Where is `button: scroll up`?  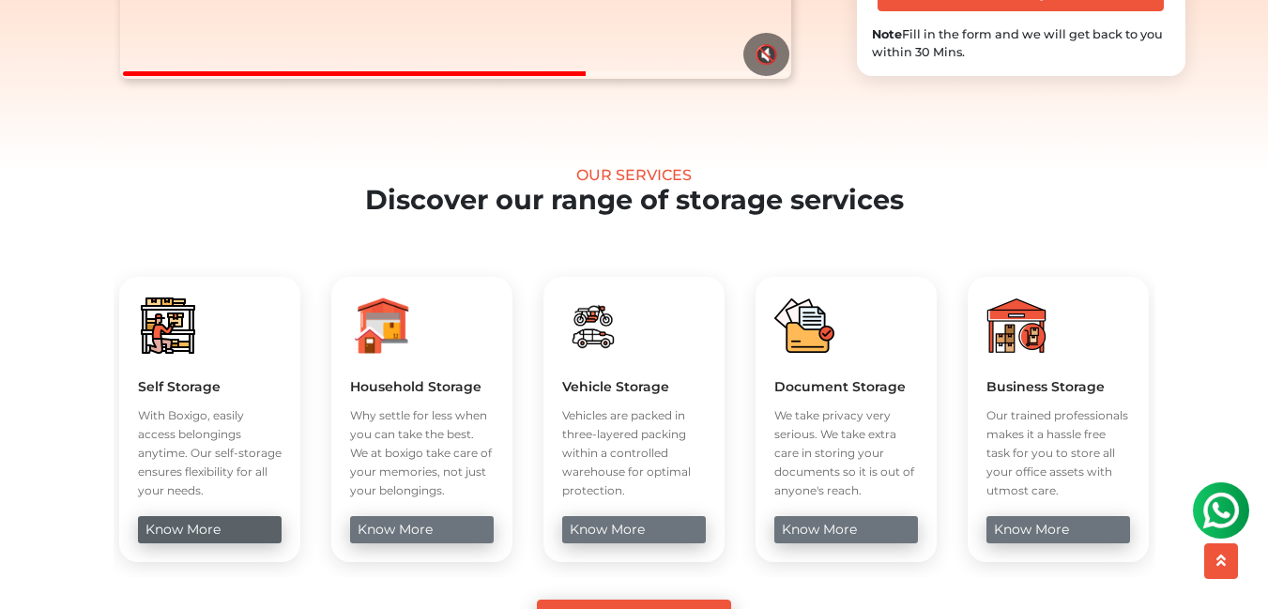 button: scroll up is located at coordinates (1221, 561).